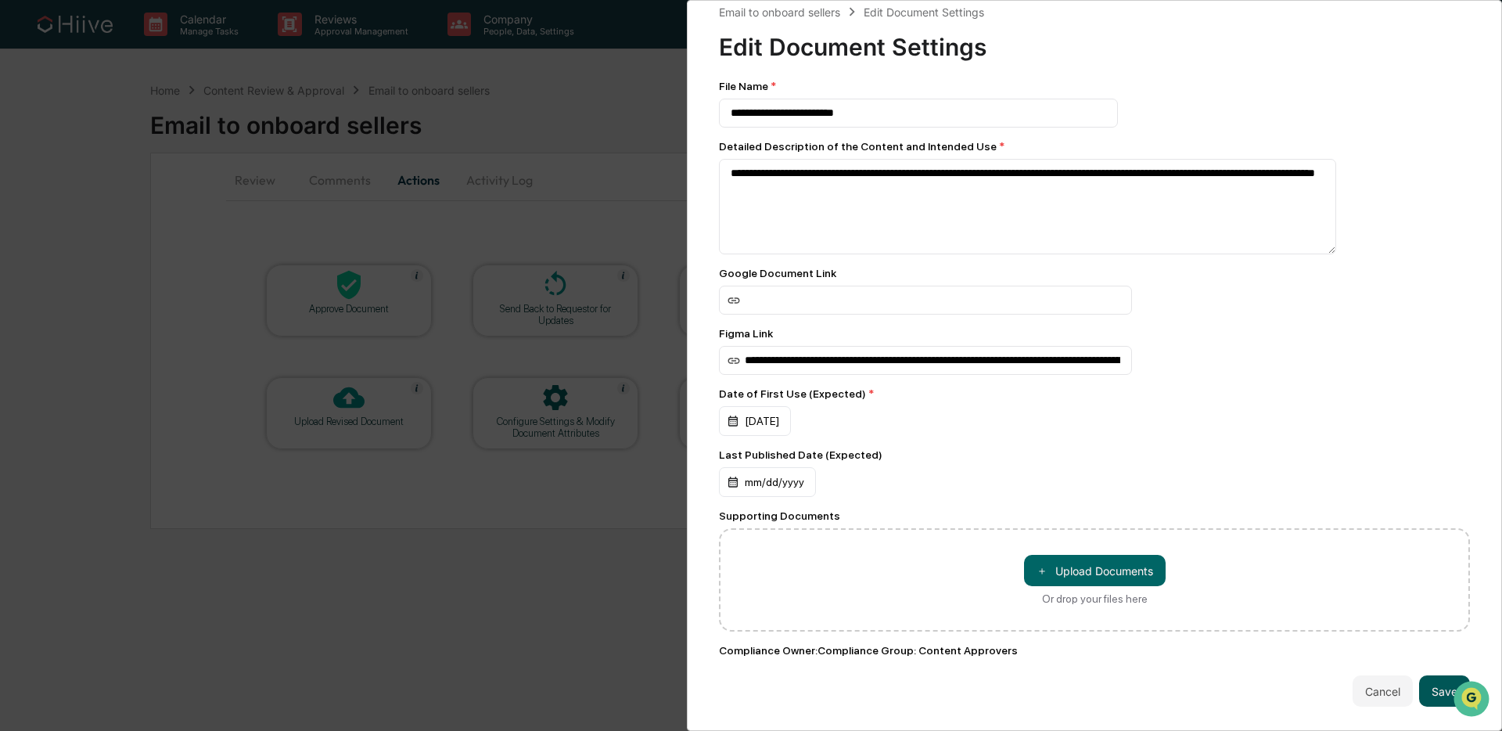 The image size is (1502, 731). Describe the element at coordinates (1095, 333) in the screenshot. I see `div: Figma Link` at that location.